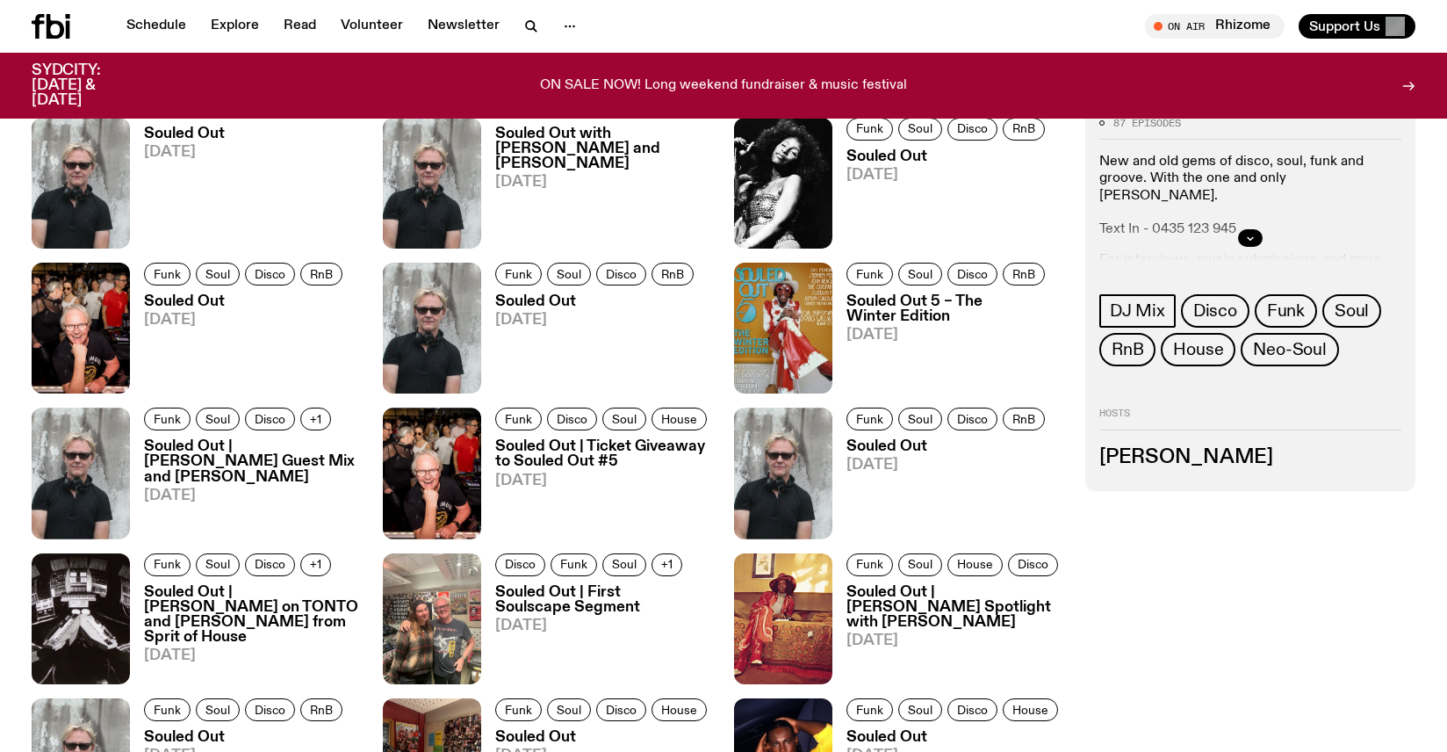  What do you see at coordinates (1137, 311) in the screenshot?
I see `a: DJ Mix` at bounding box center [1137, 311].